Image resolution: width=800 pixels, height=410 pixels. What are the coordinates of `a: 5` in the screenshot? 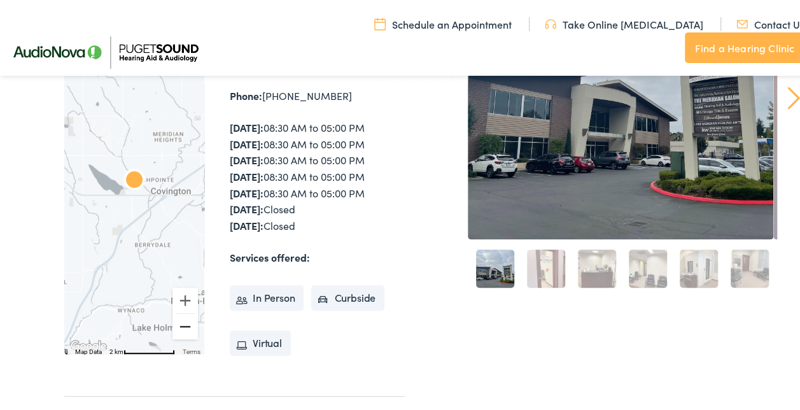 It's located at (699, 266).